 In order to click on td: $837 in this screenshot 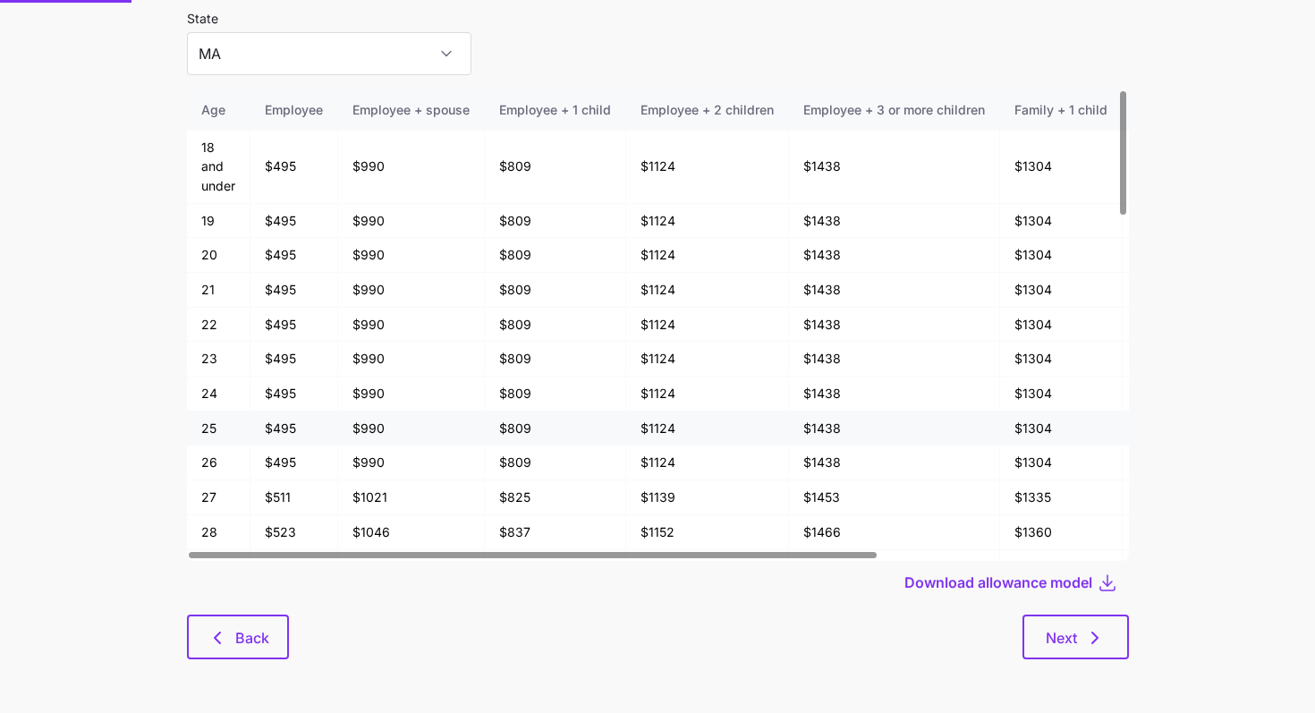, I will do `click(556, 532)`.